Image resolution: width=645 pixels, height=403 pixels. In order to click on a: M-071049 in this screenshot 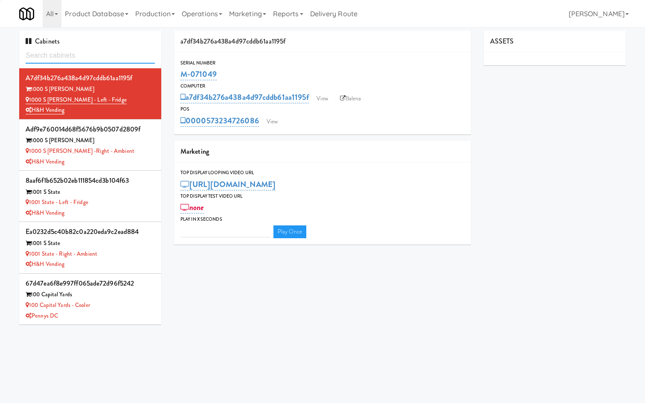, I will do `click(198, 74)`.